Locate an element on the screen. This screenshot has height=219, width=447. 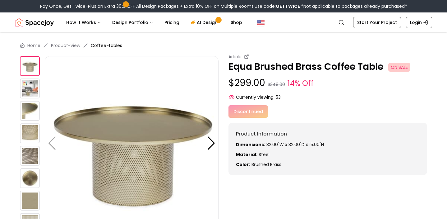
a: Login is located at coordinates (419, 22).